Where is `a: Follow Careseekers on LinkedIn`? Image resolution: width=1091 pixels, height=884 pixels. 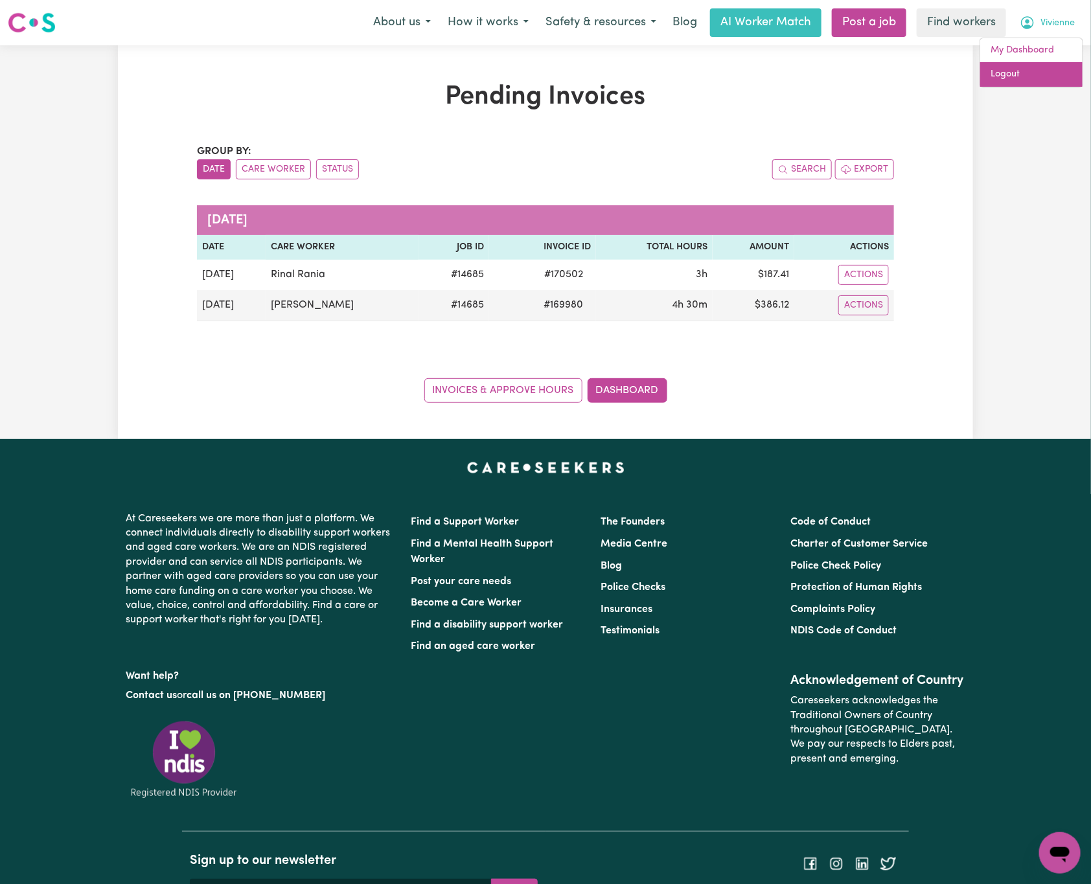
a: Follow Careseekers on LinkedIn is located at coordinates (862, 863).